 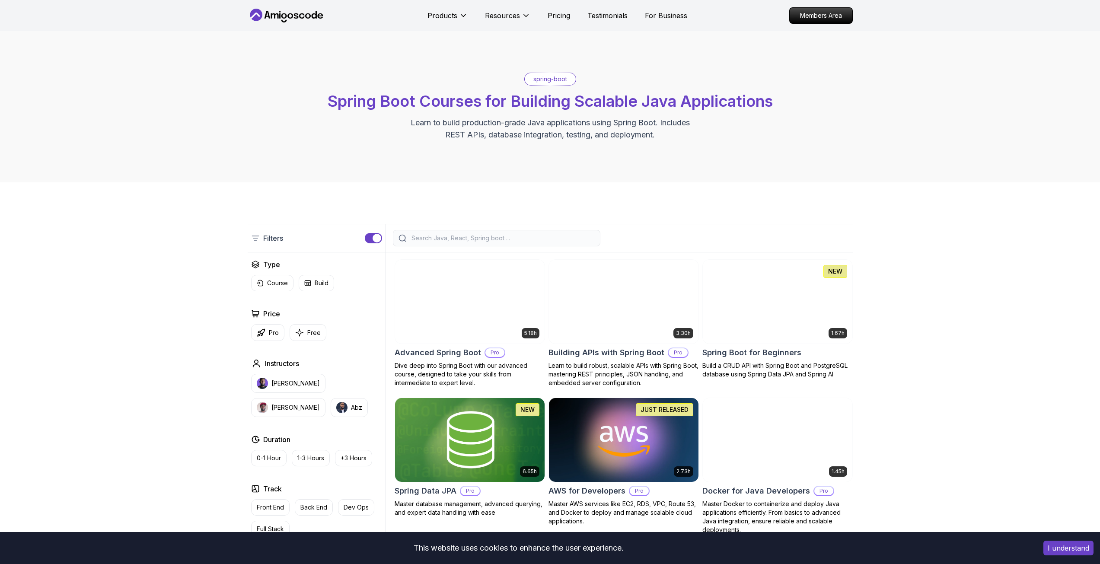 I want to click on p: Learn to build production-grade Java applications using Spring Boot. Includes REST APIs, database..., so click(x=550, y=129).